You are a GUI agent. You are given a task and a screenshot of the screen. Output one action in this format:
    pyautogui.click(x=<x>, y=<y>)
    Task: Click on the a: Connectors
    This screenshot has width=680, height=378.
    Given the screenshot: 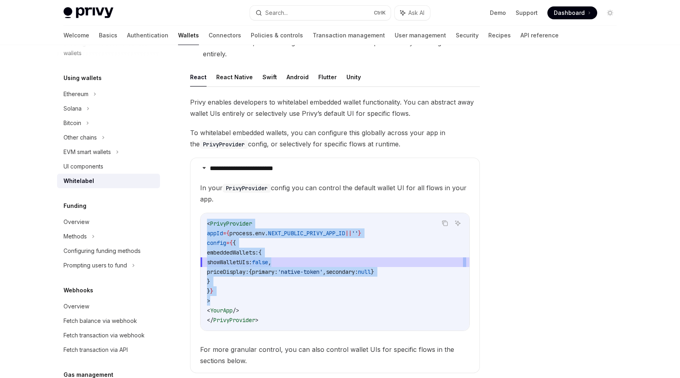 What is the action you would take?
    pyautogui.click(x=225, y=35)
    